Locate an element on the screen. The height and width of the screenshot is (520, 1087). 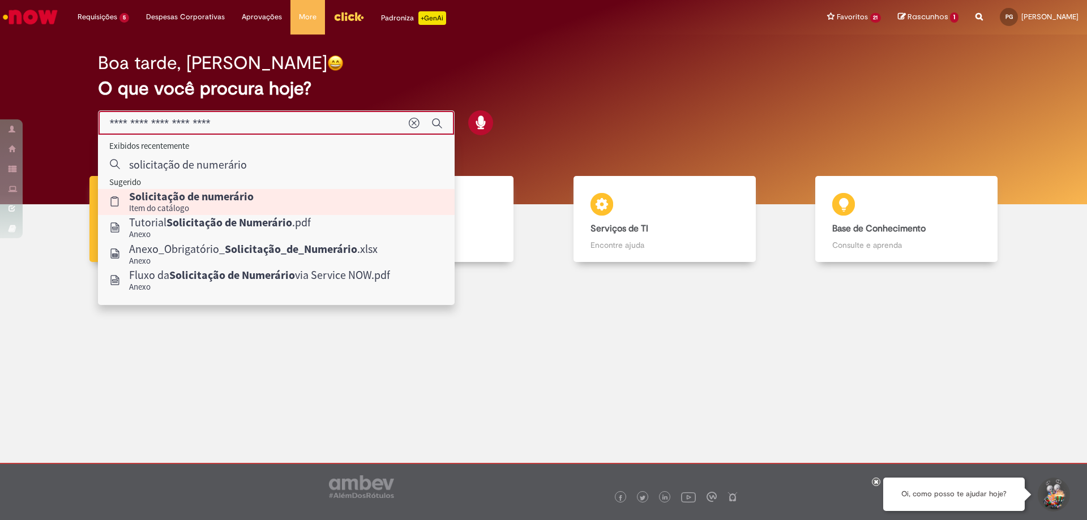
button: Iniciar Conversa de Suporte is located at coordinates (1053, 495).